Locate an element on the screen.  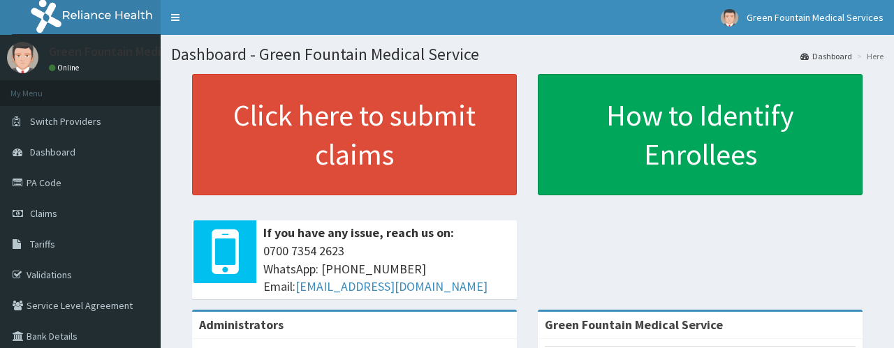
li: Here is located at coordinates (868, 56).